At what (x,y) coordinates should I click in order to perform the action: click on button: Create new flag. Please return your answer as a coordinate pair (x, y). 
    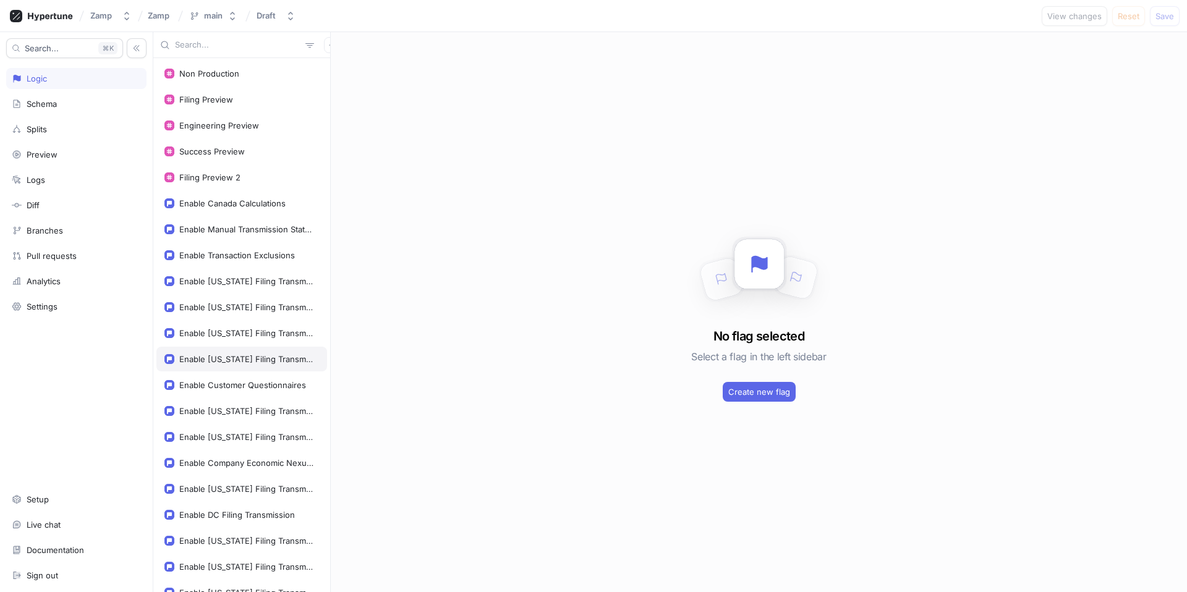
    Looking at the image, I should click on (759, 392).